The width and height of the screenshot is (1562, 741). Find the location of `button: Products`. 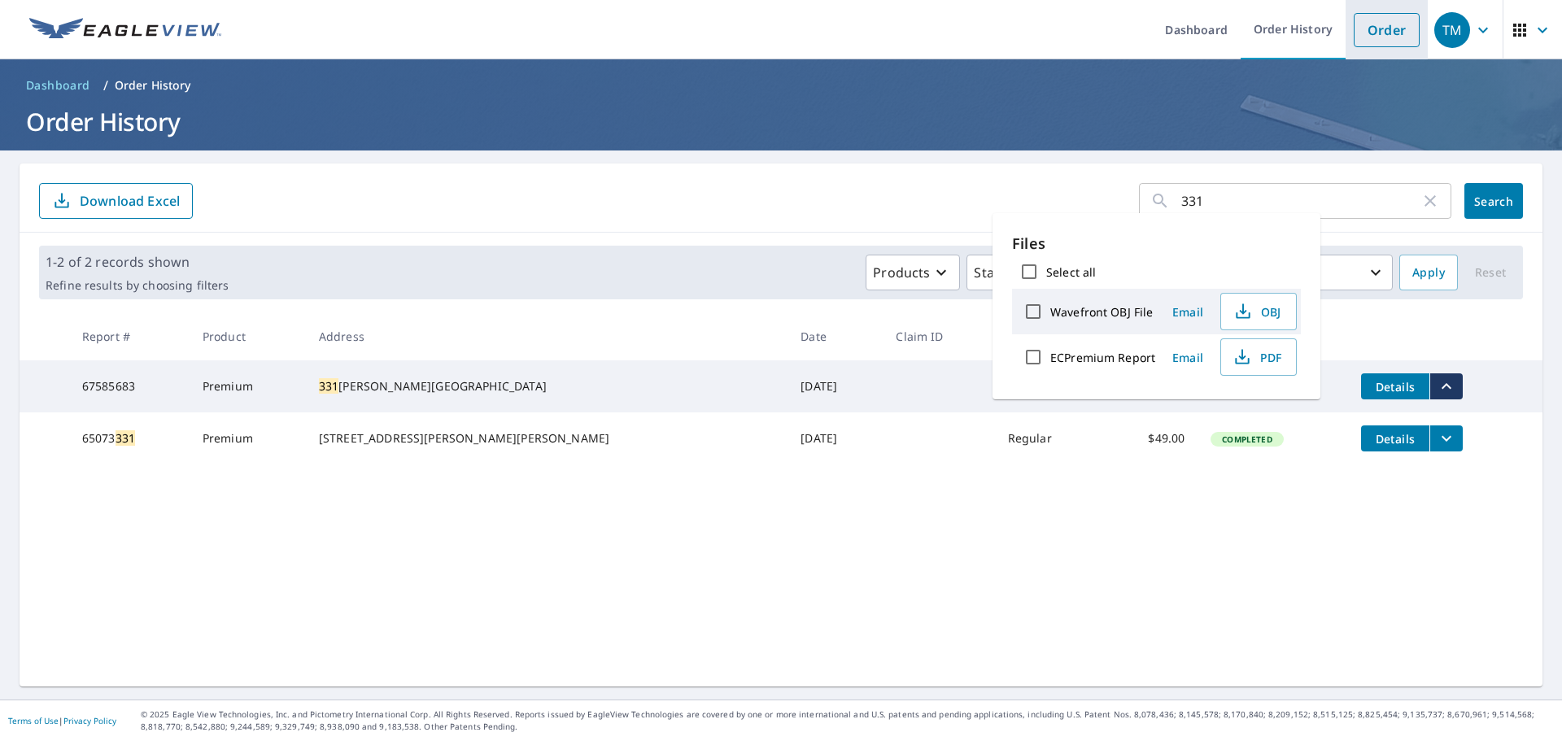

button: Products is located at coordinates (913, 273).